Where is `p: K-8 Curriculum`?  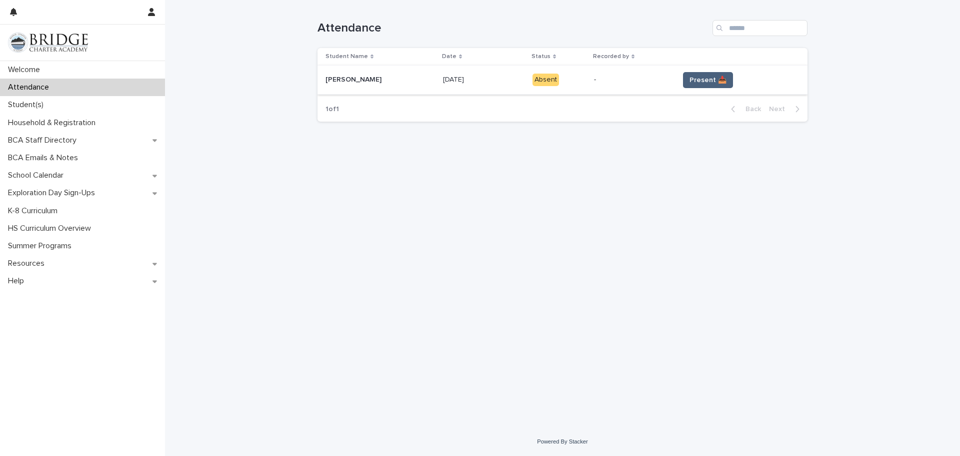
p: K-8 Curriculum is located at coordinates (35, 211).